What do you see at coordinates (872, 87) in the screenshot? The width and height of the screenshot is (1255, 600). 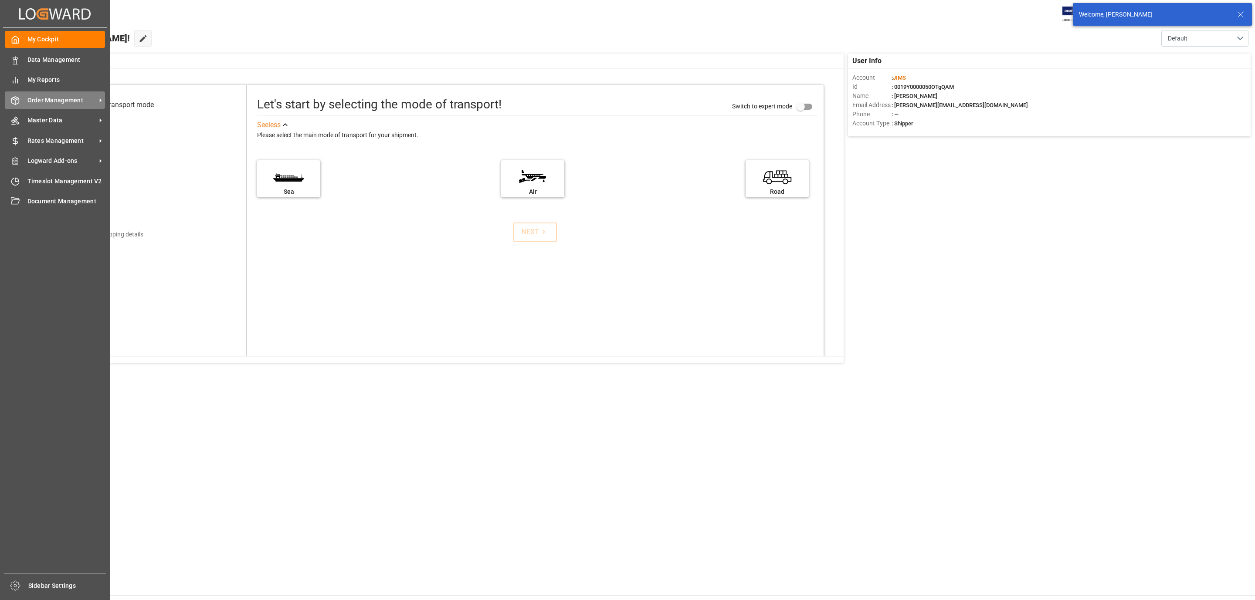 I see `span: Id` at bounding box center [872, 87].